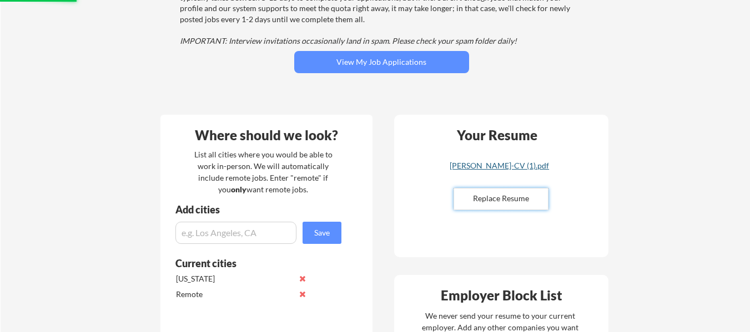  What do you see at coordinates (239, 189) in the screenshot?
I see `strong: only` at bounding box center [239, 189].